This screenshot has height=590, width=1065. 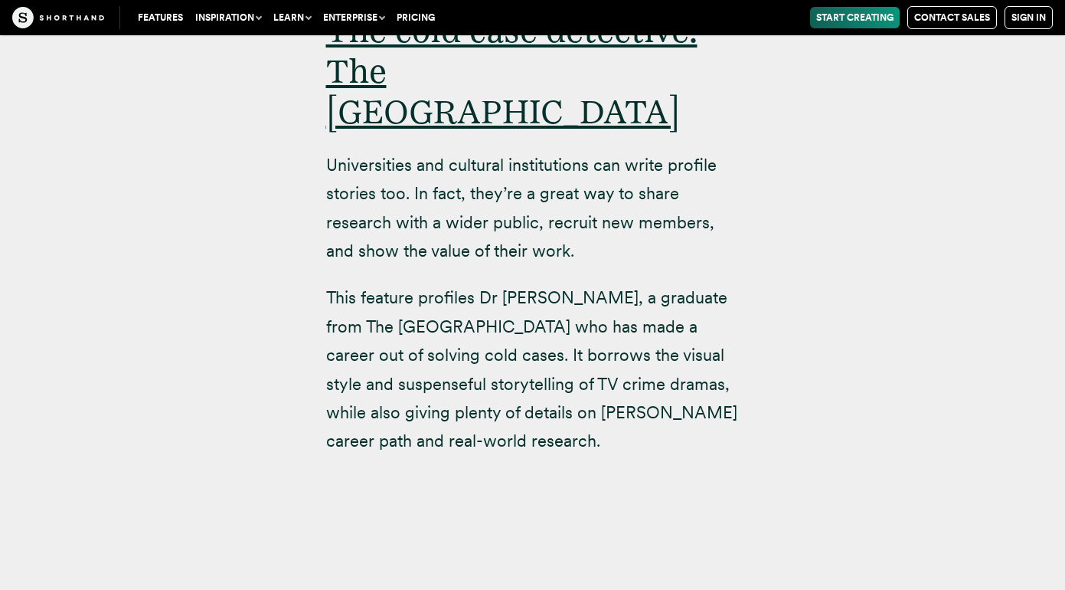 What do you see at coordinates (354, 18) in the screenshot?
I see `button: Enterprise` at bounding box center [354, 18].